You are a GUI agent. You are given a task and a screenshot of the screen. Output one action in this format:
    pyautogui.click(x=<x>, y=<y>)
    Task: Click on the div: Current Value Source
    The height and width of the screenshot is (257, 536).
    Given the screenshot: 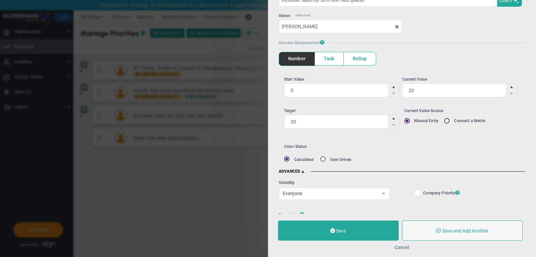 What is the action you would take?
    pyautogui.click(x=462, y=111)
    